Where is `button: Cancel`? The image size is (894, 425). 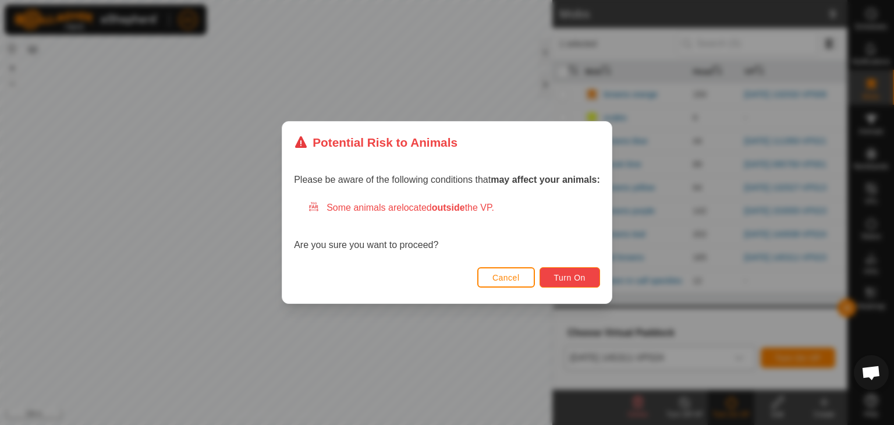
button: Cancel is located at coordinates (506, 277).